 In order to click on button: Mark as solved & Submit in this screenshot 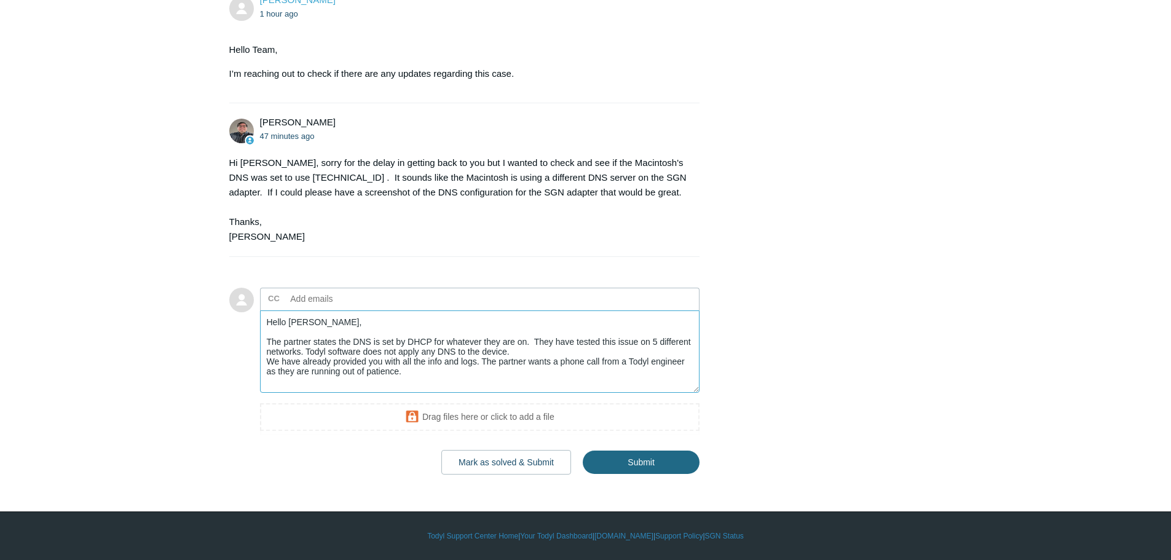, I will do `click(506, 462)`.